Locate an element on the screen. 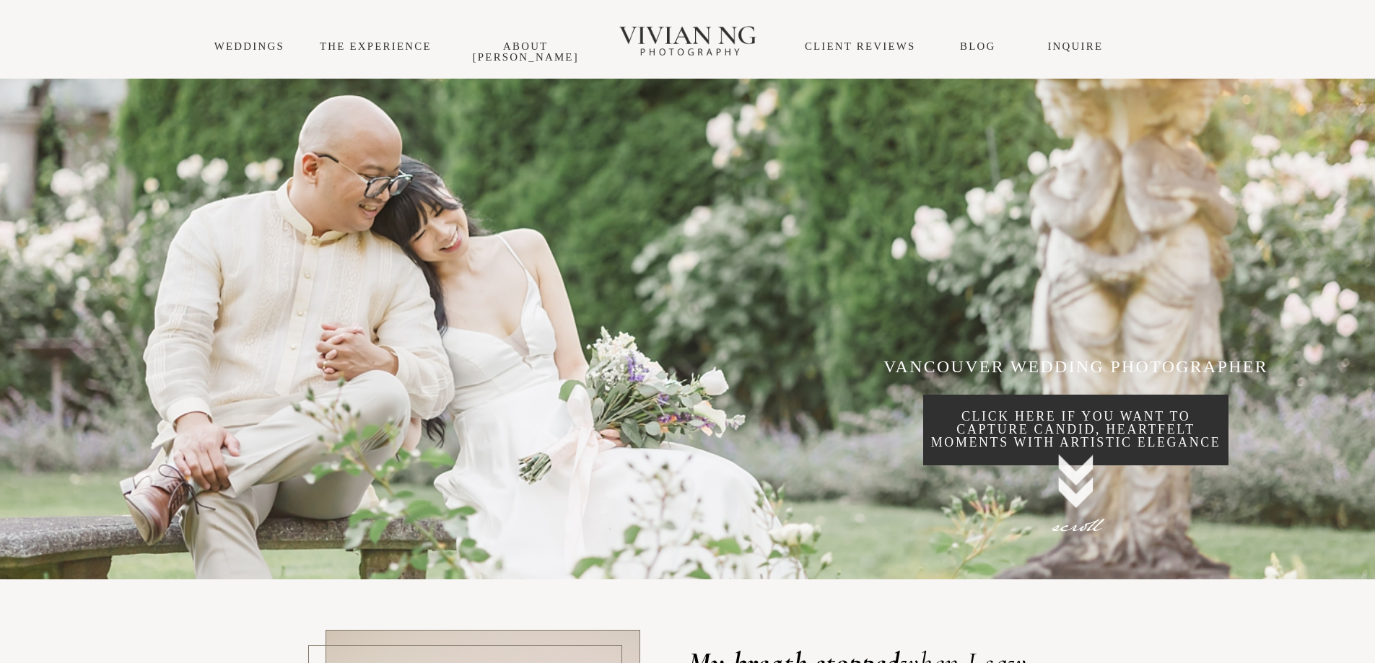  span: VANCOUVER WEDDING PHOTOGRAPHER is located at coordinates (1075, 367).